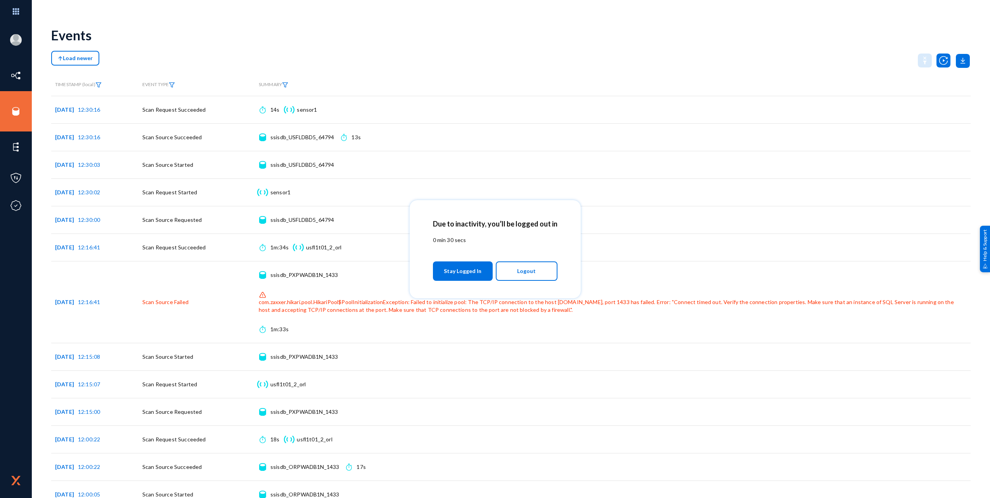 The width and height of the screenshot is (990, 498). I want to click on h2: Due to inactivity, you’ll be logged out in, so click(495, 224).